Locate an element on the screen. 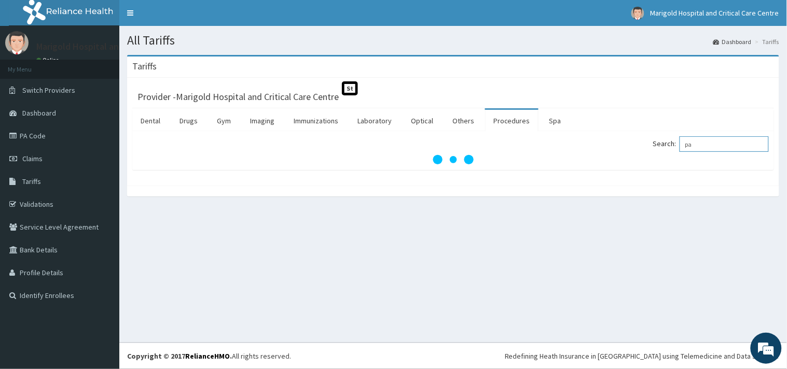 The image size is (787, 369). div: Minimize live chat window is located at coordinates (183, 18).